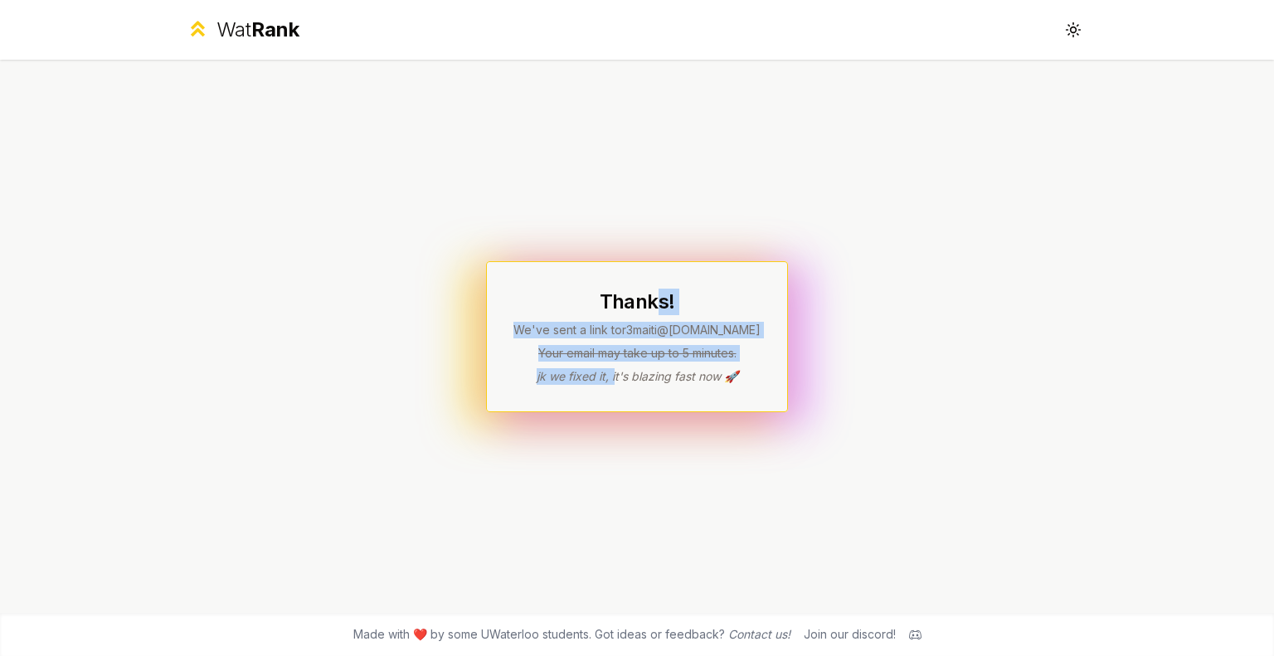 The image size is (1274, 656). What do you see at coordinates (637, 377) in the screenshot?
I see `p: jk we fixed it, it's blazing fast now 🚀` at bounding box center [637, 377].